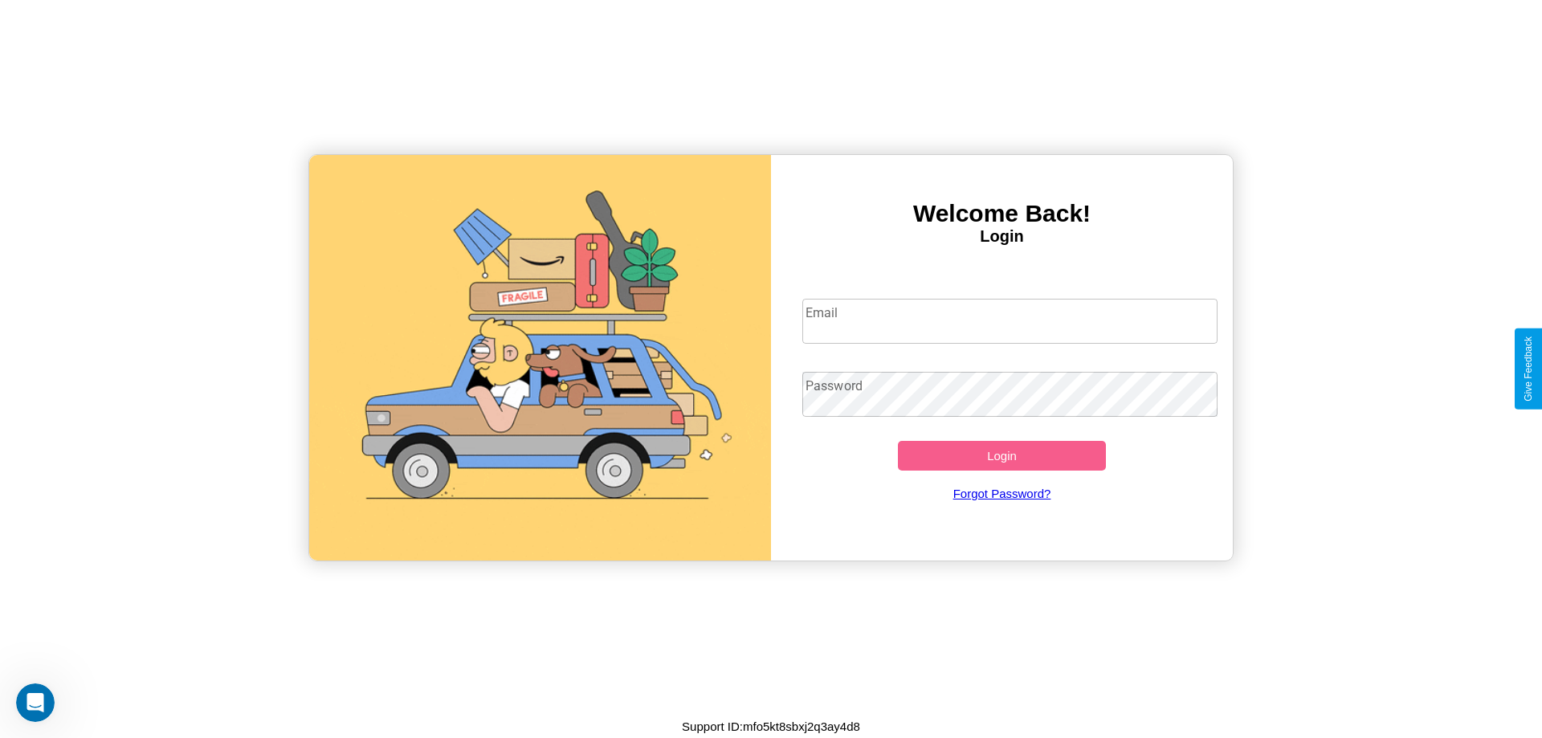 This screenshot has width=1542, height=738. I want to click on img: gif, so click(540, 357).